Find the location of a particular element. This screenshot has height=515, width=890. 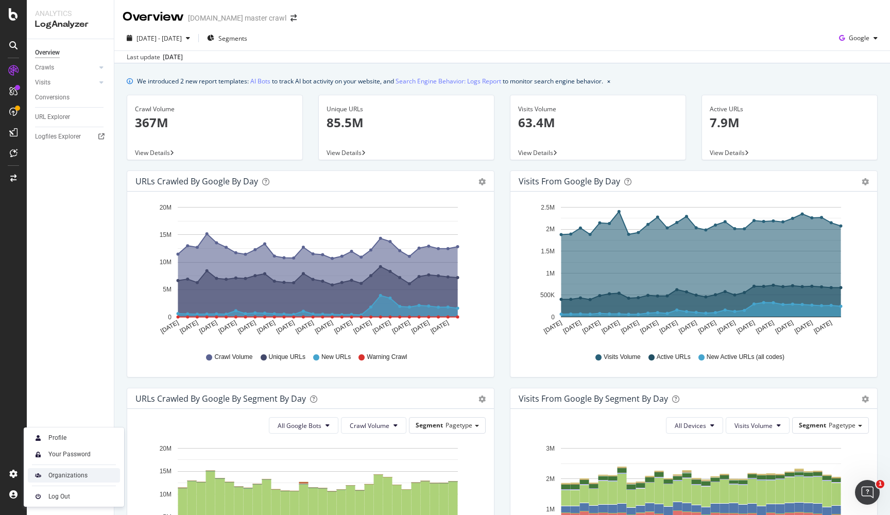

a: Organizations is located at coordinates (74, 475).